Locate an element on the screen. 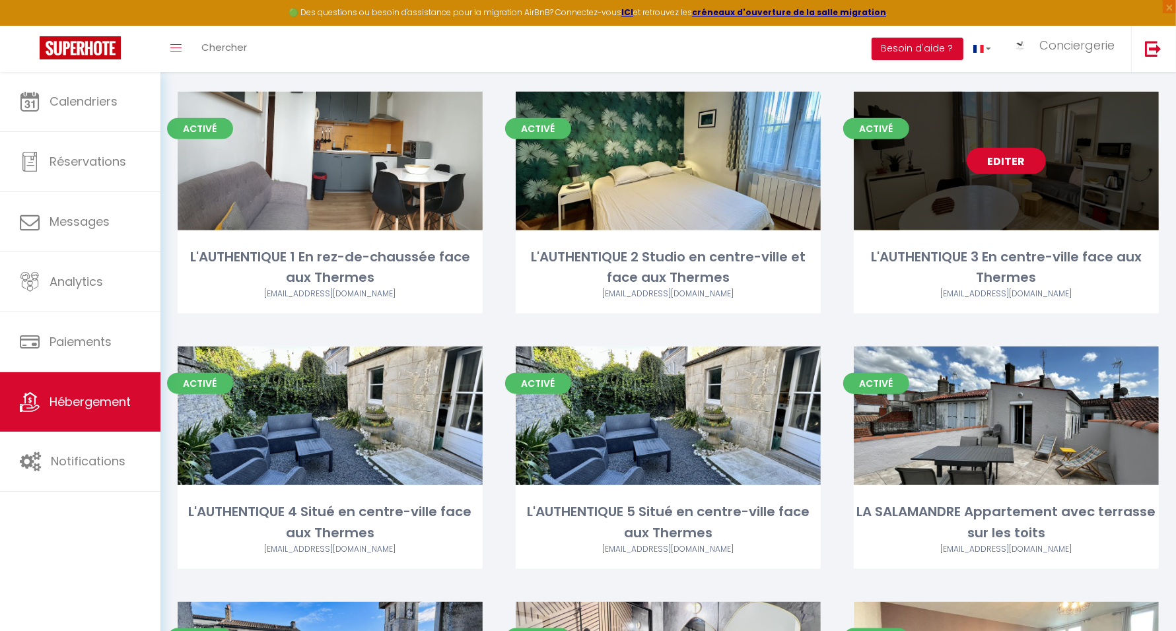 The height and width of the screenshot is (631, 1176). img: logout is located at coordinates (1153, 48).